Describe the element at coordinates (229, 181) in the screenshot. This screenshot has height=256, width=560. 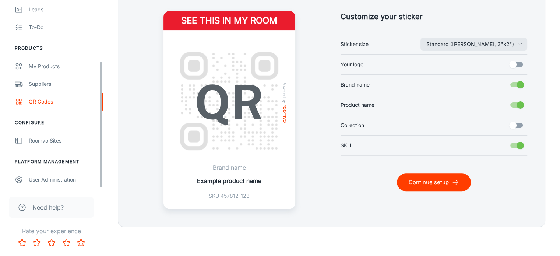
I see `p: Example product name` at that location.